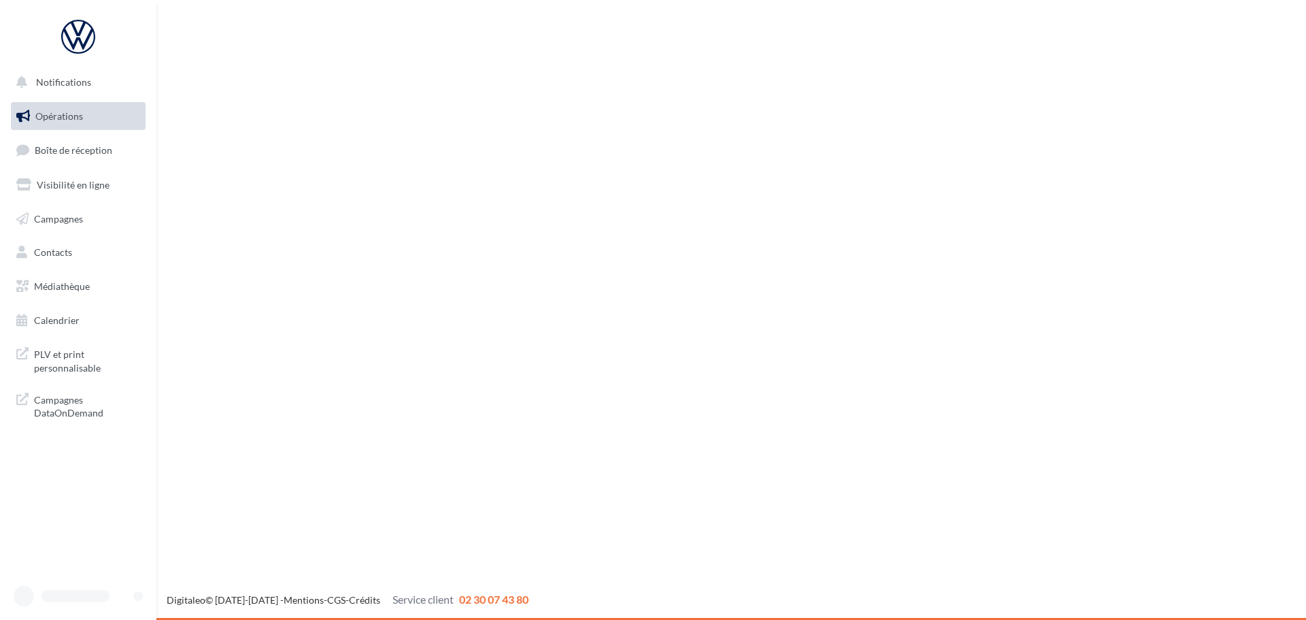 This screenshot has height=620, width=1306. What do you see at coordinates (78, 359) in the screenshot?
I see `a: PLV et print personnalisable` at bounding box center [78, 359].